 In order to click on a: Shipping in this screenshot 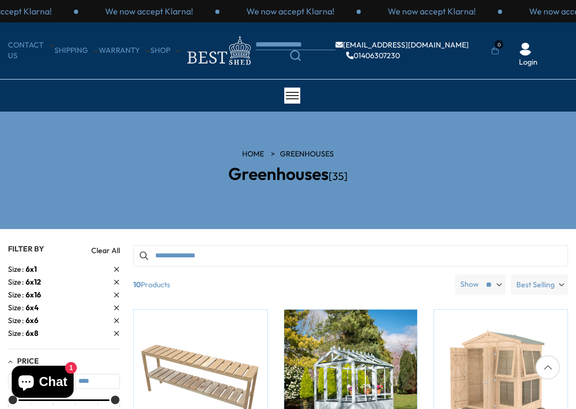, I will do `click(76, 51)`.